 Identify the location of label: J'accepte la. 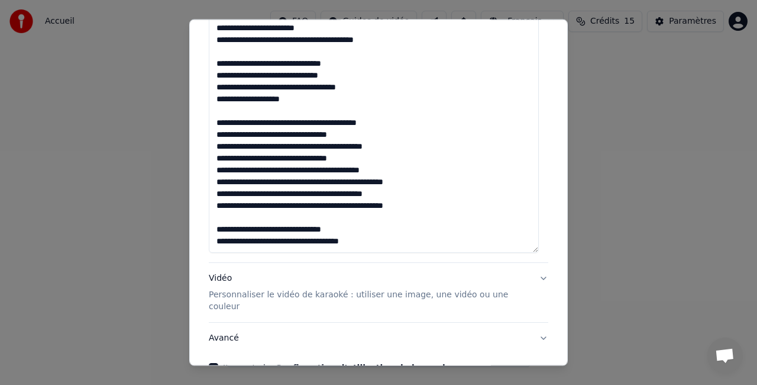
(343, 367).